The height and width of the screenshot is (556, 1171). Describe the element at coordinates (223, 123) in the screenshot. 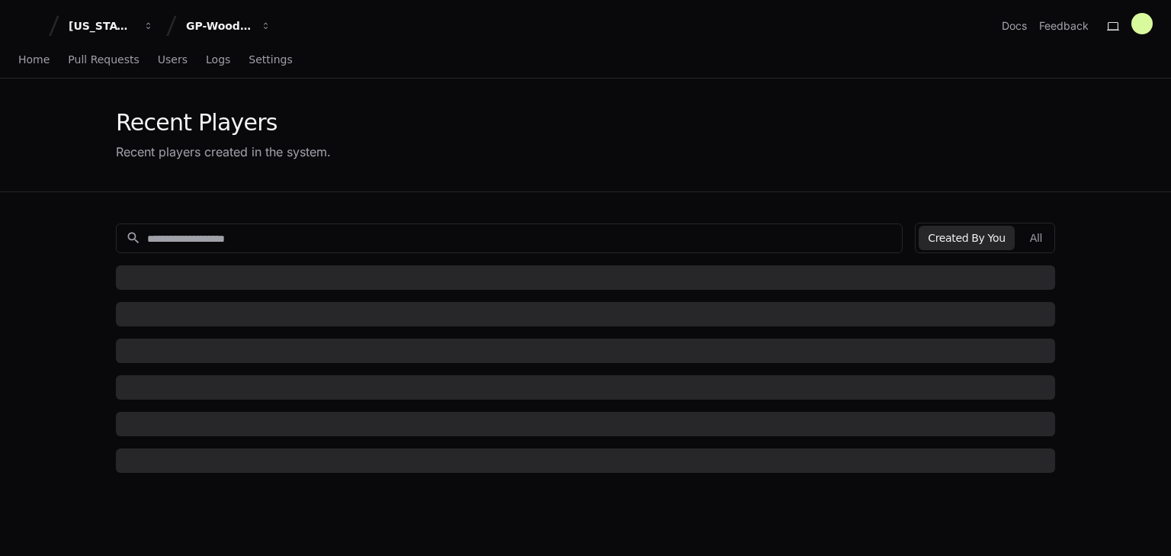

I see `div: Recent Players` at that location.